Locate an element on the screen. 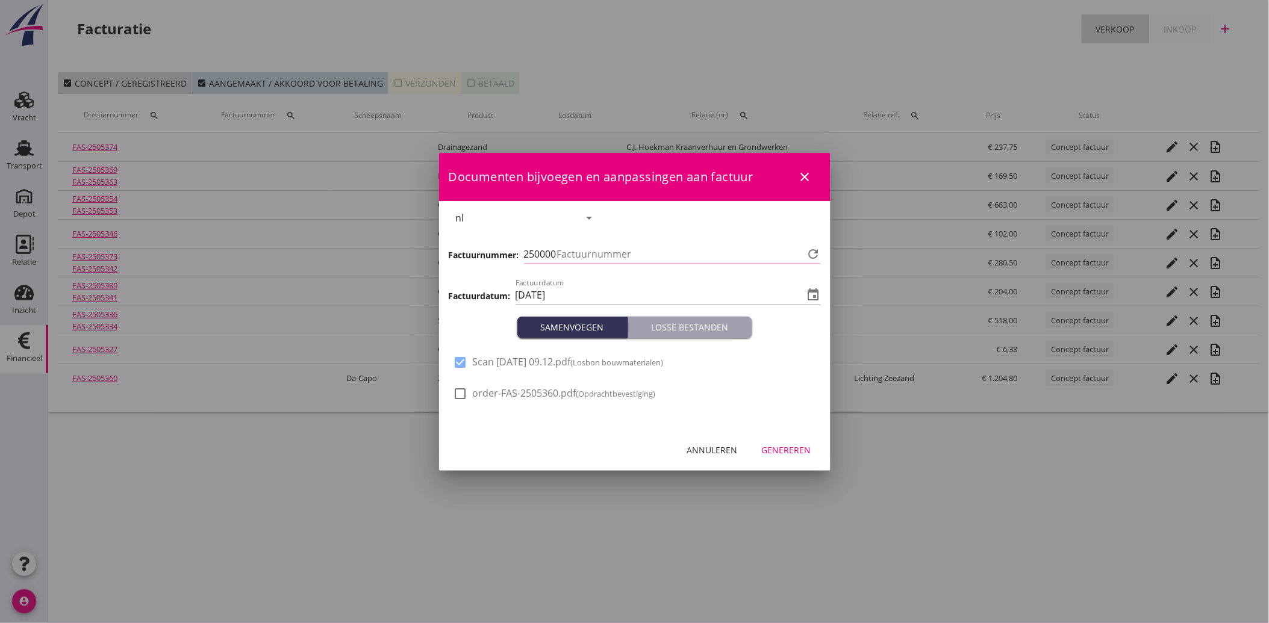  i: refresh is located at coordinates (814, 254).